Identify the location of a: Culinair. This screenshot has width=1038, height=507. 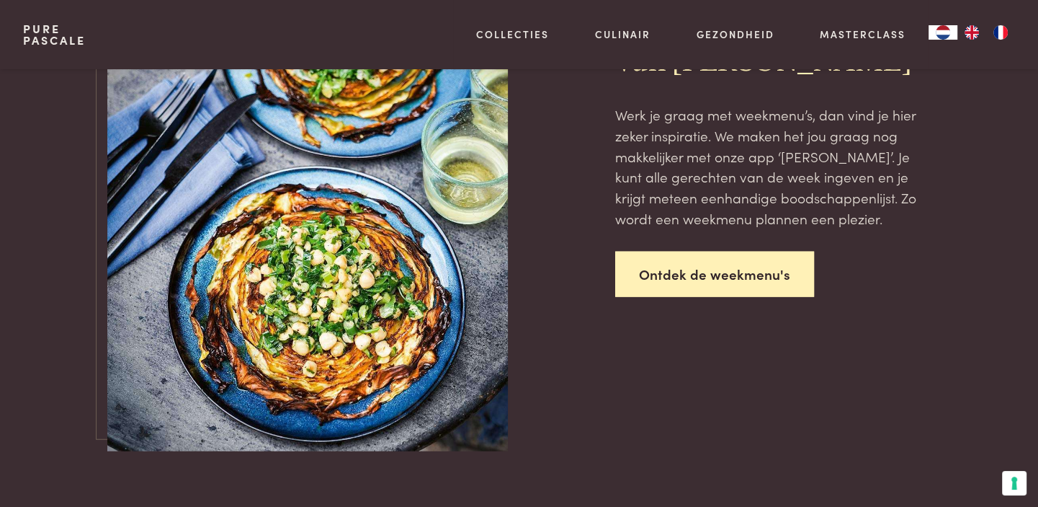
(623, 34).